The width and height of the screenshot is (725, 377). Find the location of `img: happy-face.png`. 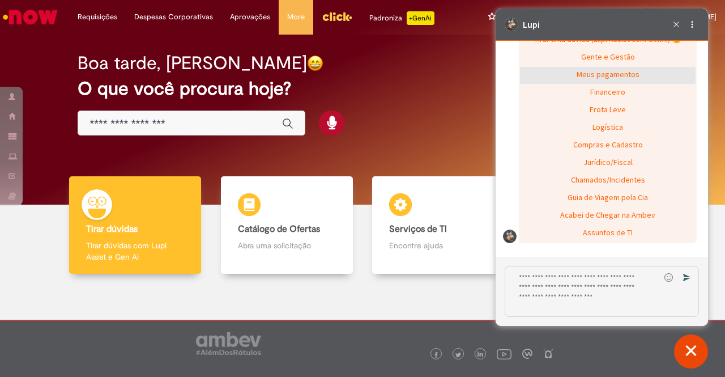

img: happy-face.png is located at coordinates (315, 63).